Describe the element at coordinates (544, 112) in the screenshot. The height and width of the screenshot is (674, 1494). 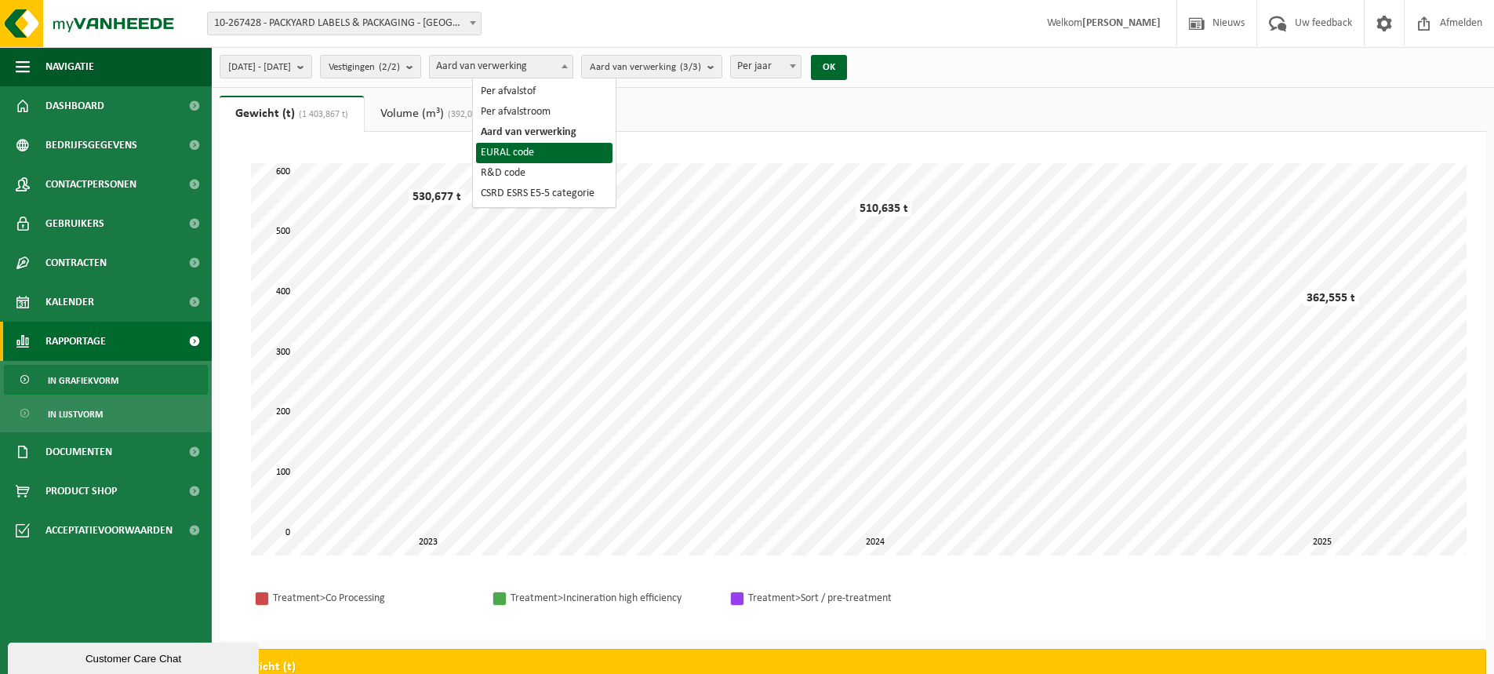
I see `li: Per afvalstroom` at that location.